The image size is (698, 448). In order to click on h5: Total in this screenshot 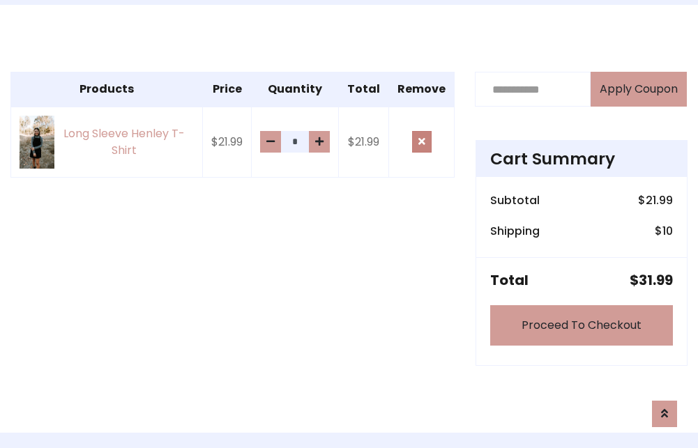, I will do `click(509, 280)`.